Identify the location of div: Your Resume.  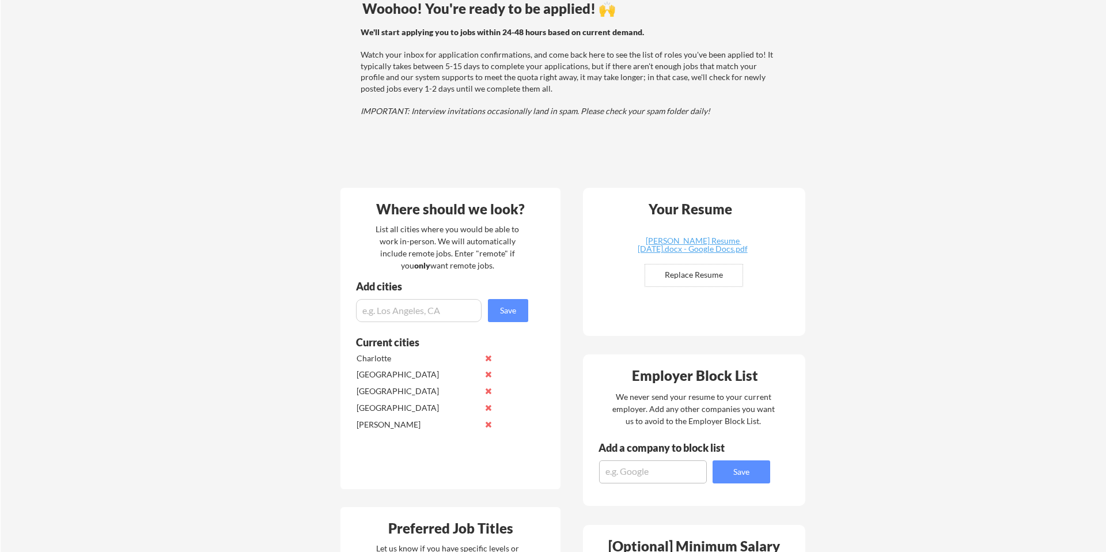
(690, 209).